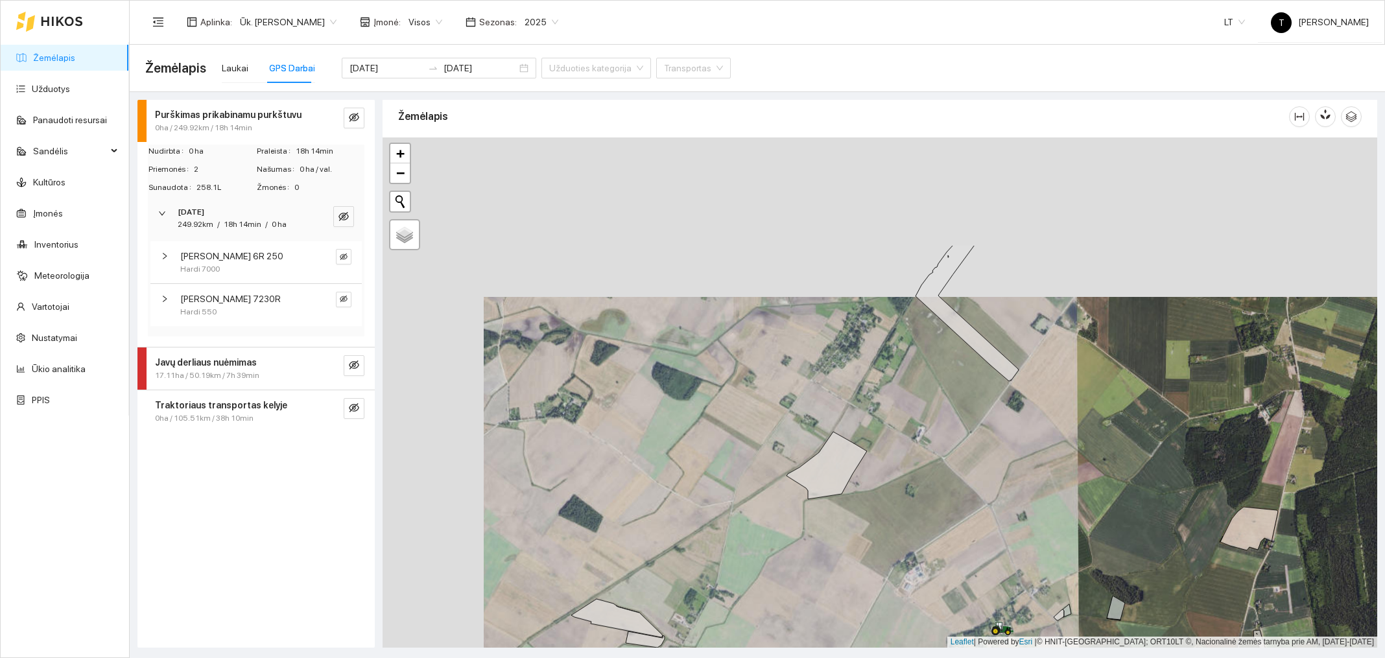 The height and width of the screenshot is (658, 1385). I want to click on span: Žmonės, so click(276, 187).